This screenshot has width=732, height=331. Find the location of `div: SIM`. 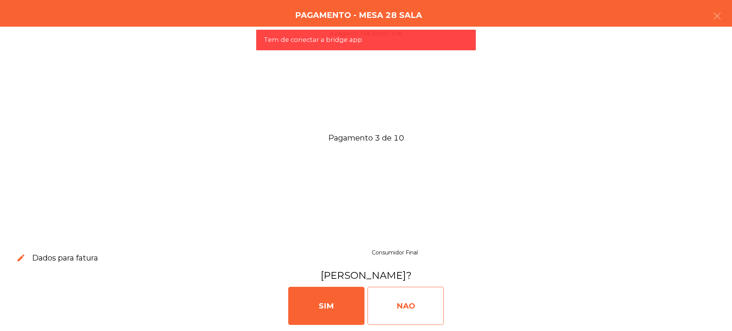

div: SIM is located at coordinates (326, 306).